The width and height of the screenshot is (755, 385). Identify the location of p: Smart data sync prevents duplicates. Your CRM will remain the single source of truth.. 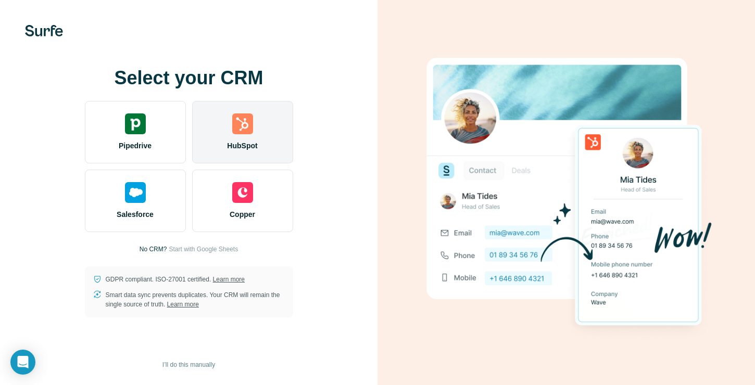
(195, 300).